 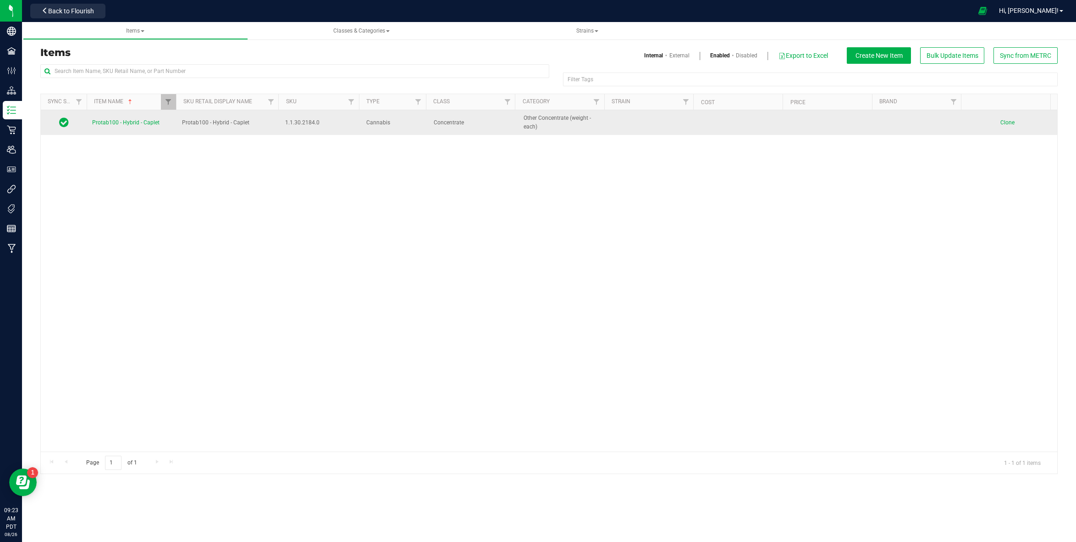 I want to click on span: Concentrate, so click(x=473, y=122).